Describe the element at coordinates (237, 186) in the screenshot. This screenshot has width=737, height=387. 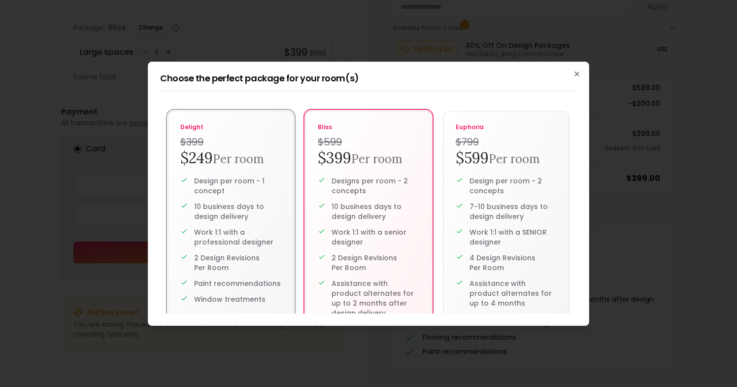
I see `p: Design per room - 1 concept` at that location.